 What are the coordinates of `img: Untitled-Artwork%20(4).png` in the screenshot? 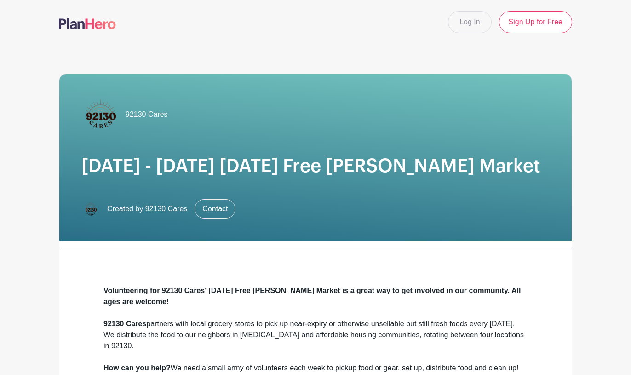 It's located at (91, 209).